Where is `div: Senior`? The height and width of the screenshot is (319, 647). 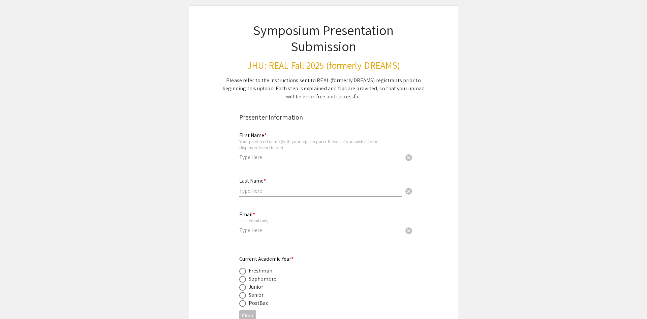 div: Senior is located at coordinates (256, 295).